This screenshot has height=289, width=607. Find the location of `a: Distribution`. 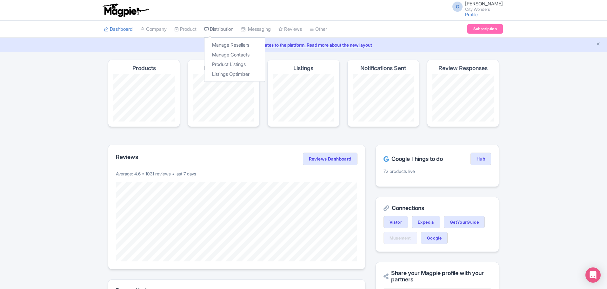

a: Distribution is located at coordinates (219, 29).